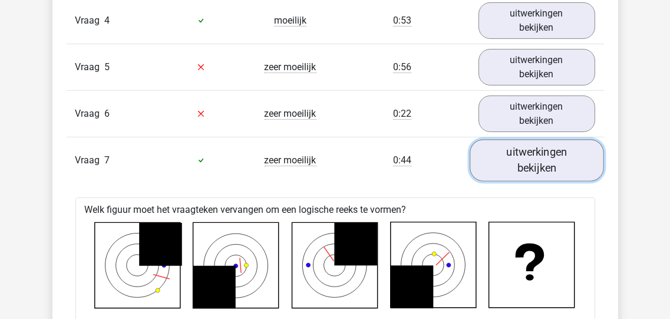 The image size is (670, 319). What do you see at coordinates (290, 21) in the screenshot?
I see `span: moeilijk` at bounding box center [290, 21].